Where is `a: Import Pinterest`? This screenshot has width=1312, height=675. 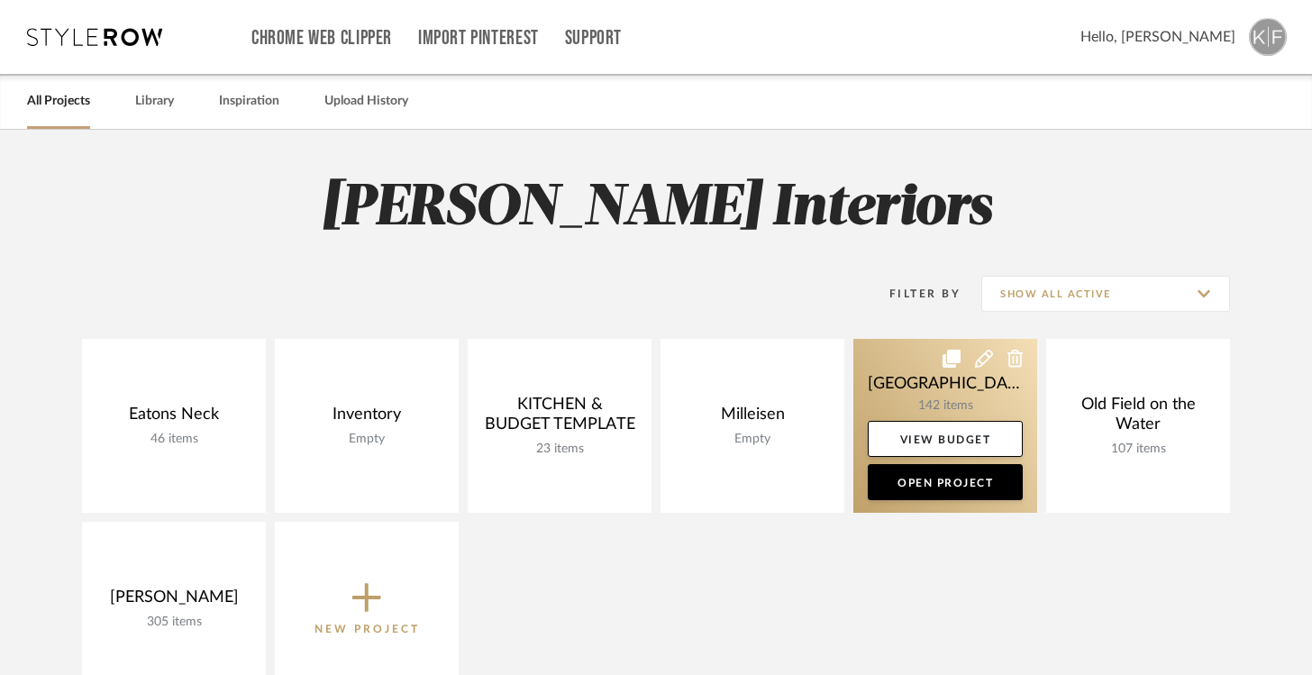 a: Import Pinterest is located at coordinates (478, 38).